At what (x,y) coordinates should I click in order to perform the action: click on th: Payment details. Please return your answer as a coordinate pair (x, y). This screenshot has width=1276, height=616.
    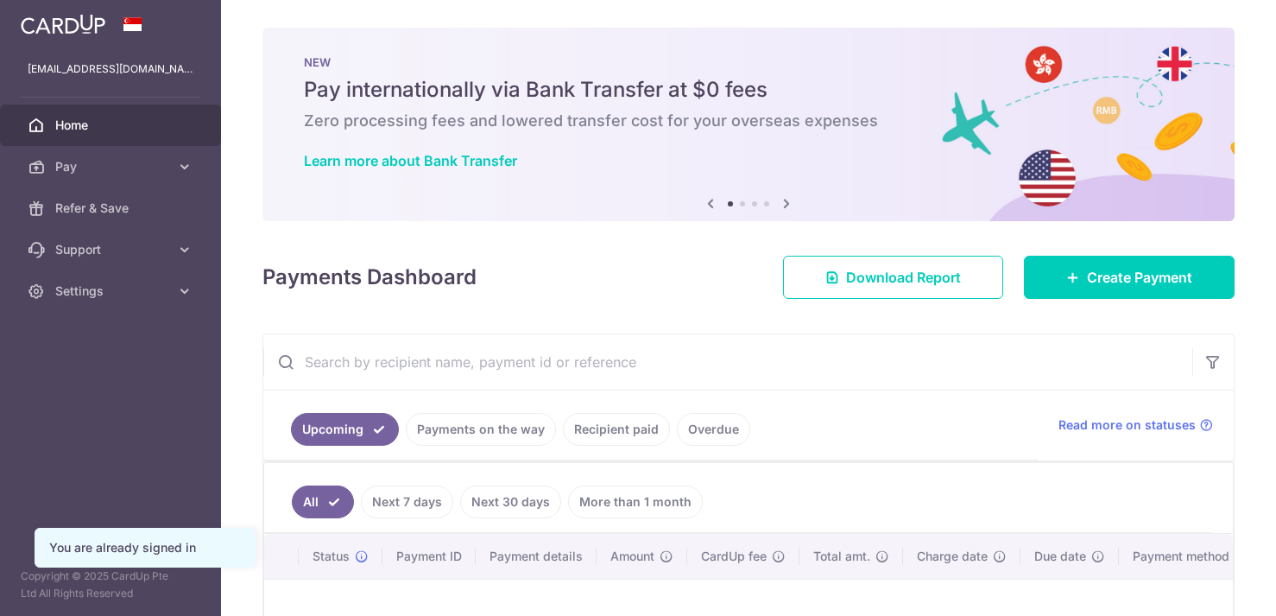
    Looking at the image, I should click on (536, 556).